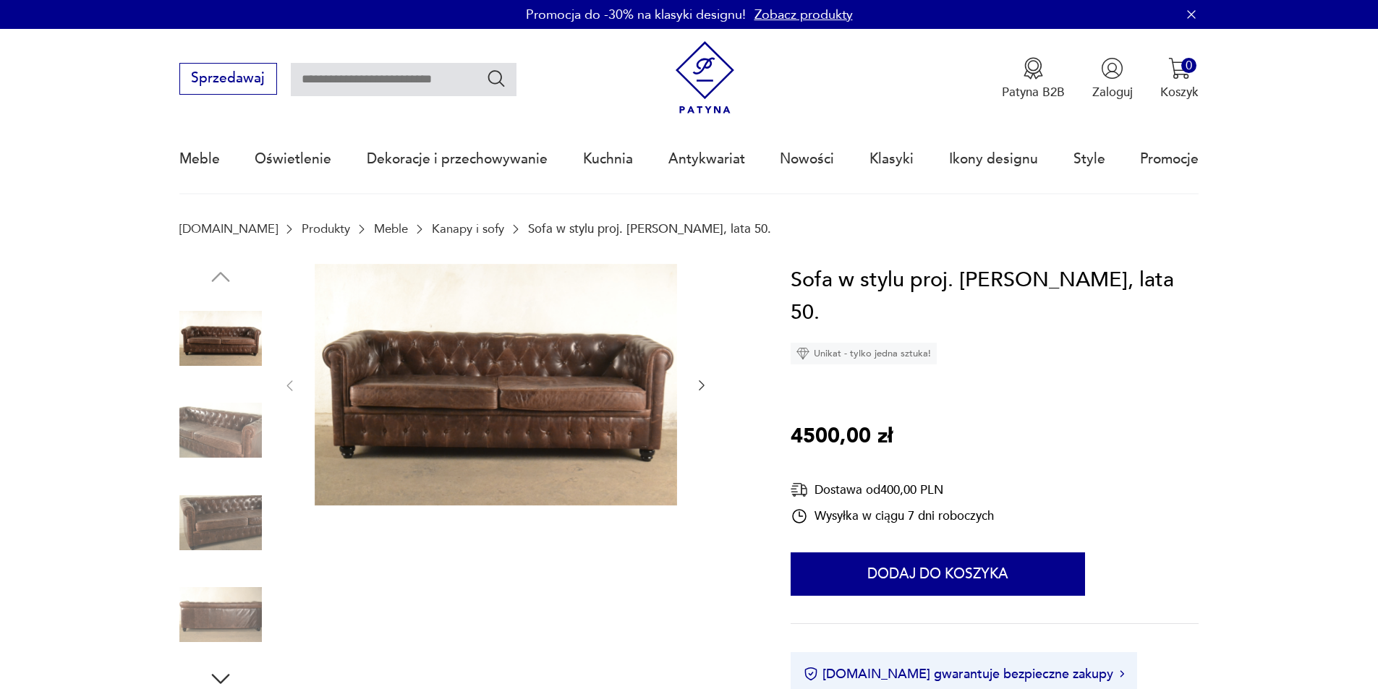  Describe the element at coordinates (228, 80) in the screenshot. I see `a: Sprzedawaj` at that location.